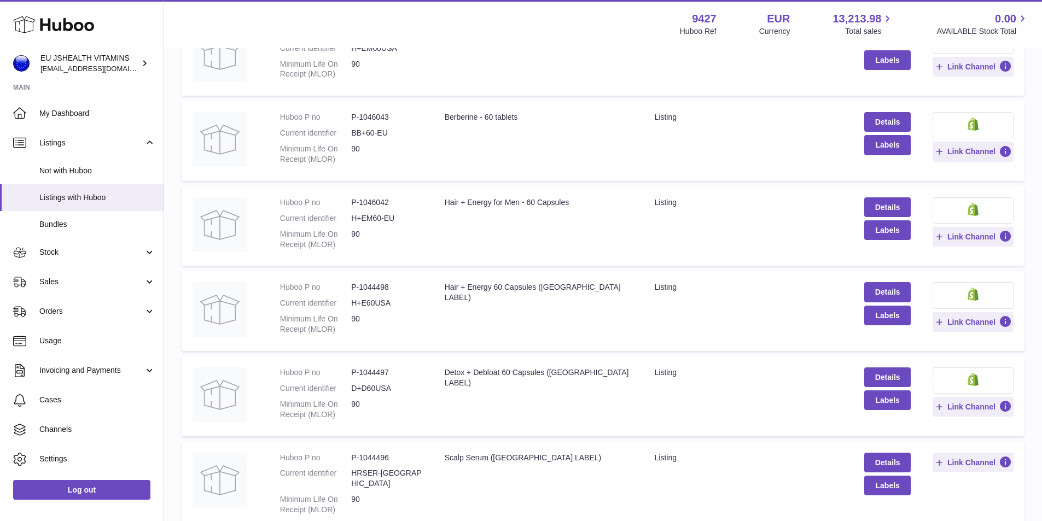 The height and width of the screenshot is (521, 1042). I want to click on a: Log out, so click(81, 490).